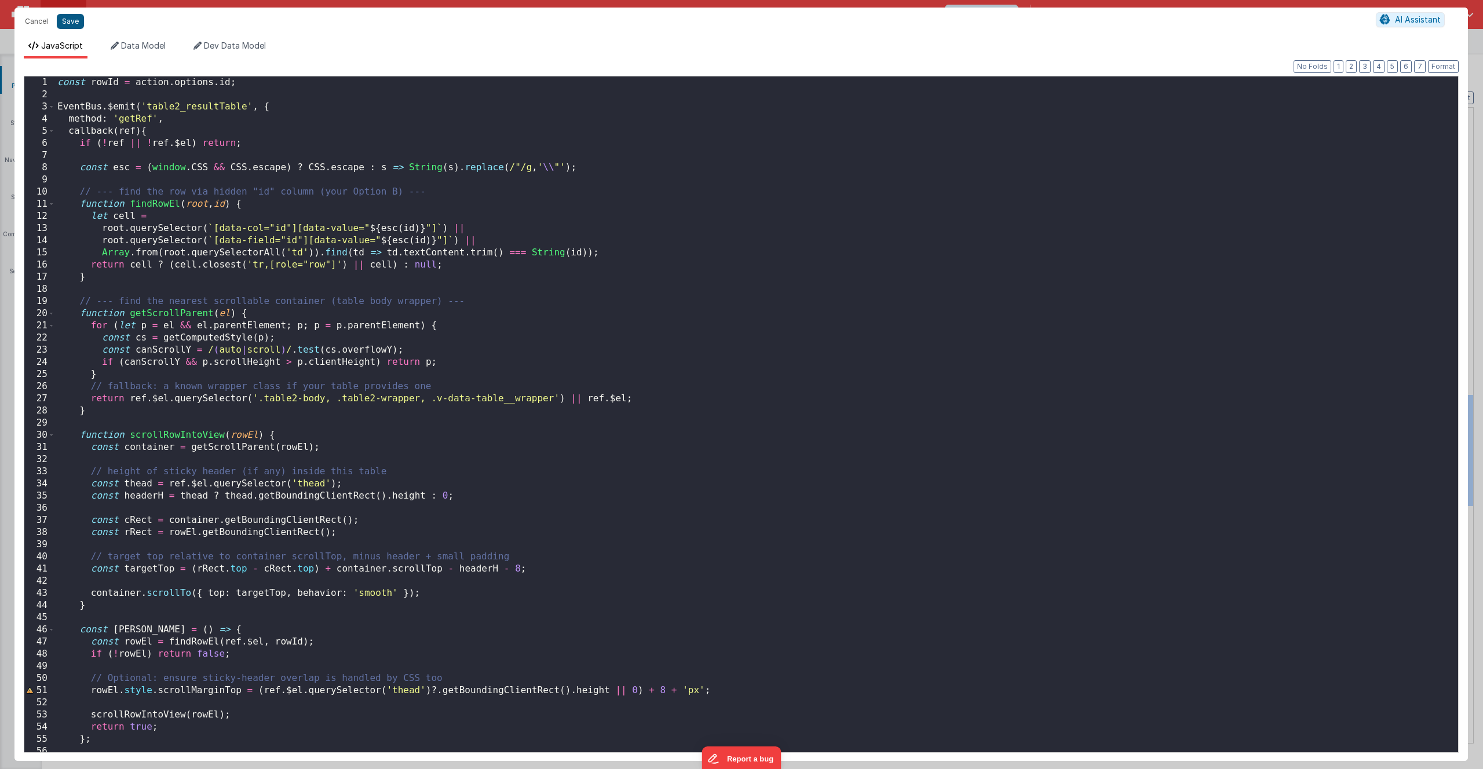  I want to click on div: 18, so click(39, 289).